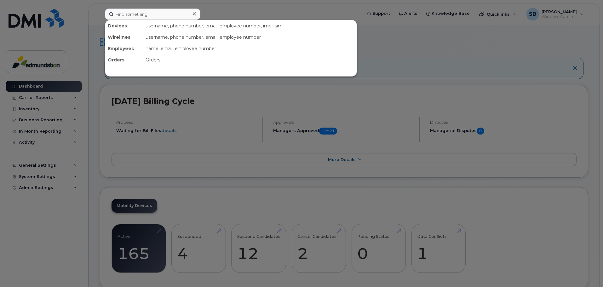  What do you see at coordinates (124, 37) in the screenshot?
I see `div: Wirelines` at bounding box center [124, 37].